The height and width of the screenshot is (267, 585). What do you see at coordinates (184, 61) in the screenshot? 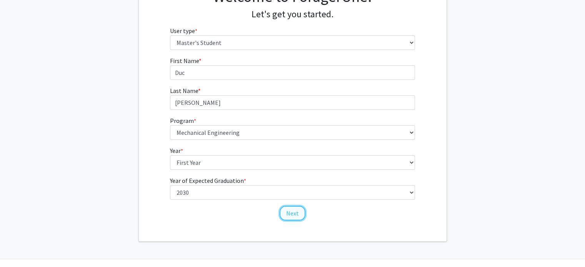
I see `span: First Name` at bounding box center [184, 61].